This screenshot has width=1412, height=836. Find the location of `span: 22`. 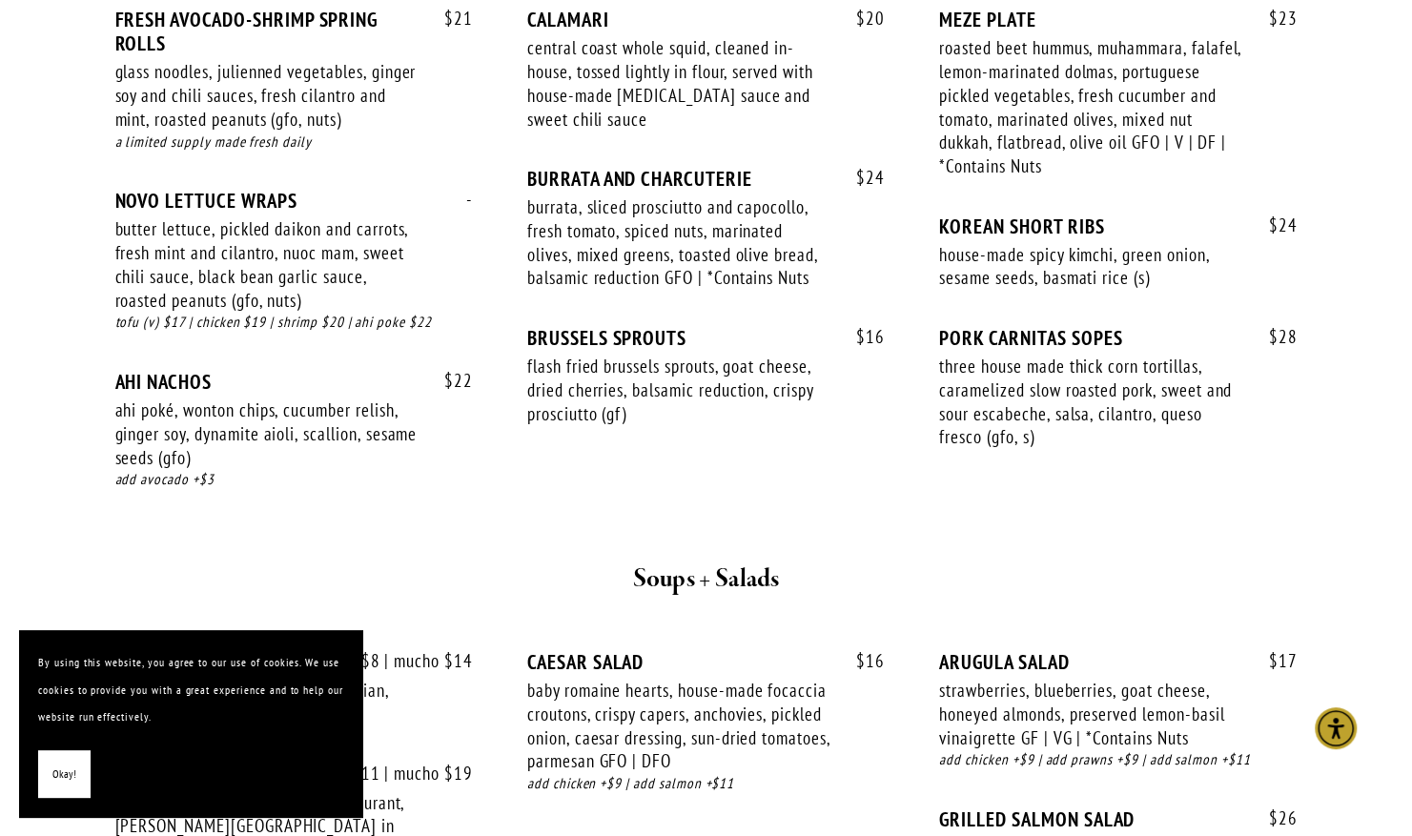

span: 22 is located at coordinates (449, 380).